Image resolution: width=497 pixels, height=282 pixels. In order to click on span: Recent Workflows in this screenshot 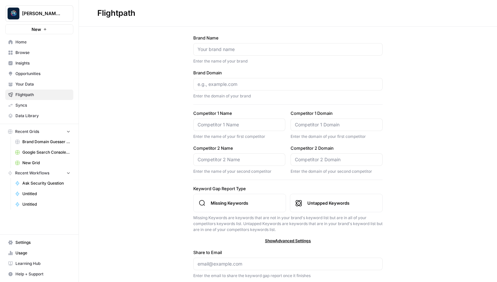, I will do `click(32, 173)`.